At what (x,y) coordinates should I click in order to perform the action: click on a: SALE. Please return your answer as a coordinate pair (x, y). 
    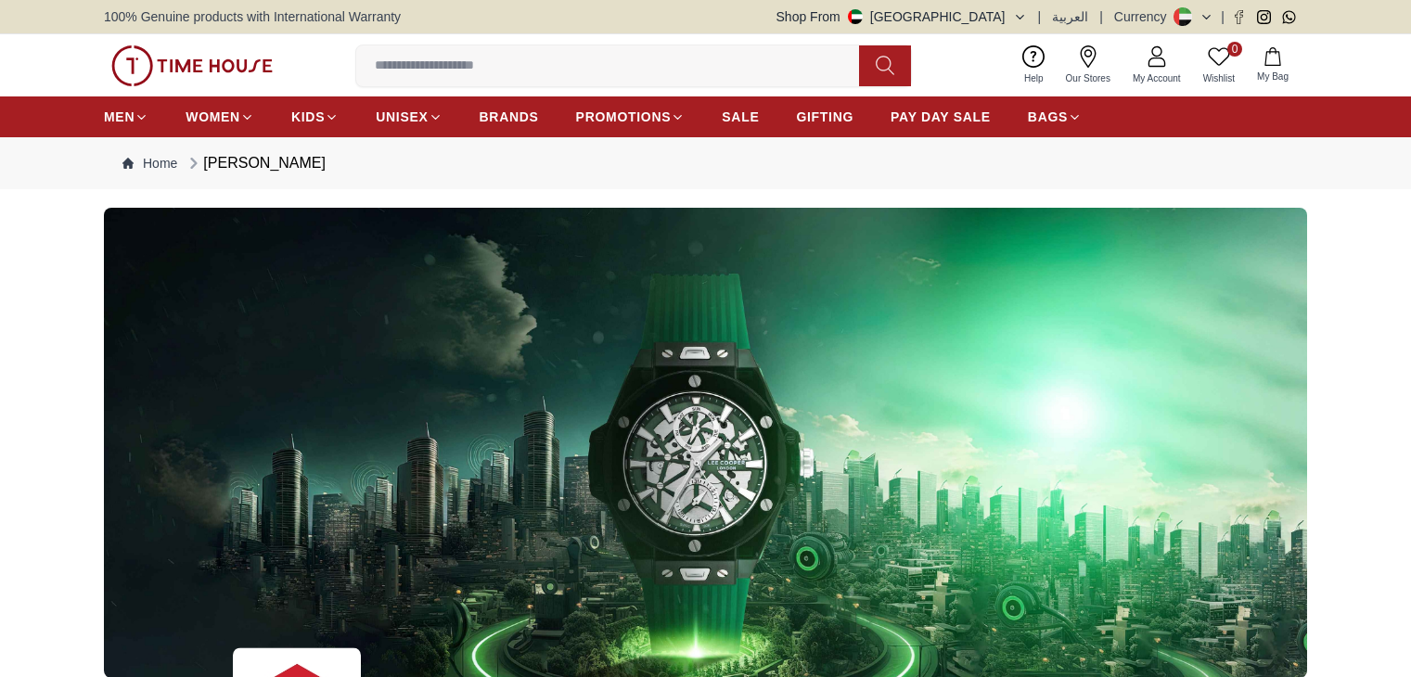
    Looking at the image, I should click on (740, 117).